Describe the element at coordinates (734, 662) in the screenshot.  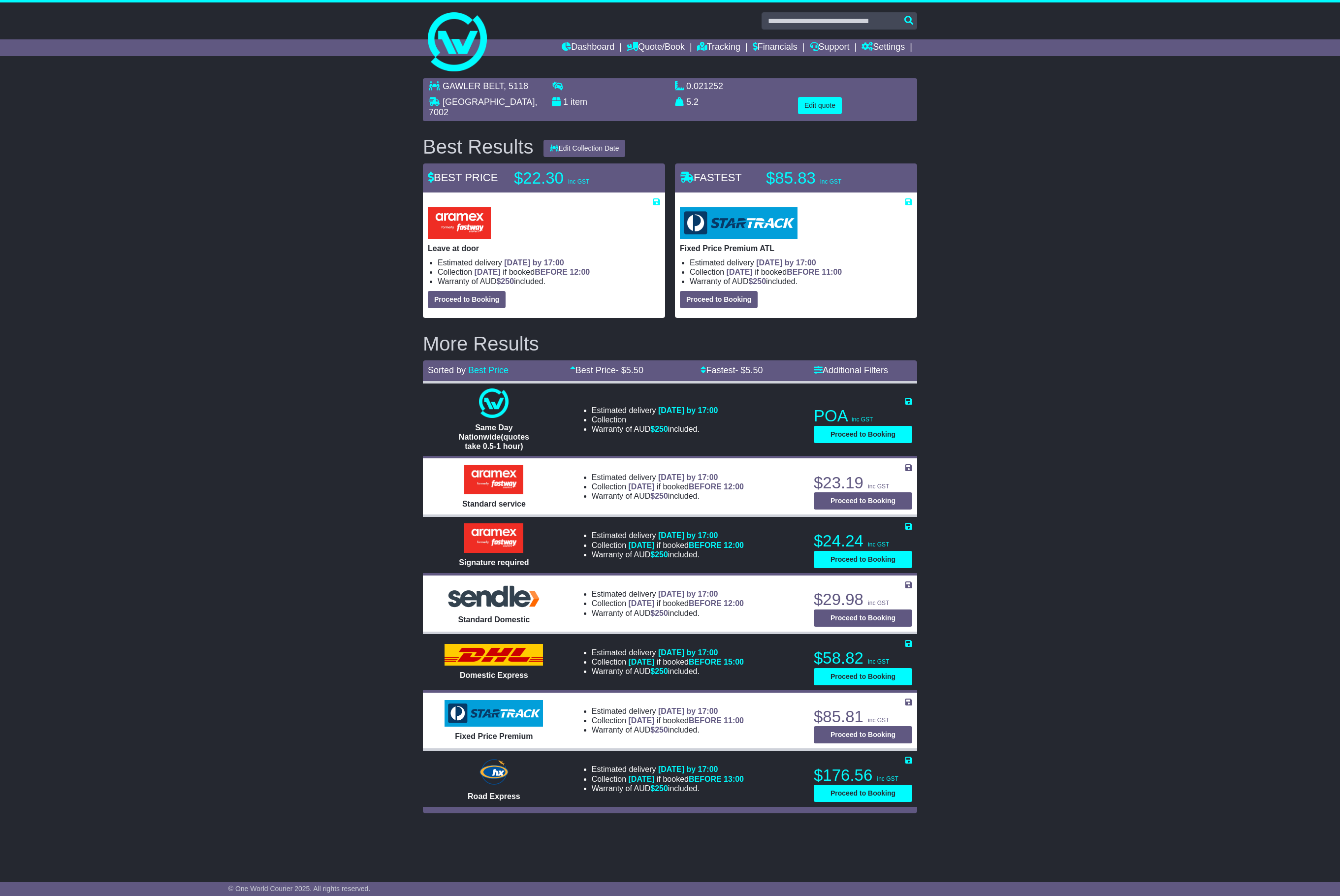
I see `span: 15:00` at that location.